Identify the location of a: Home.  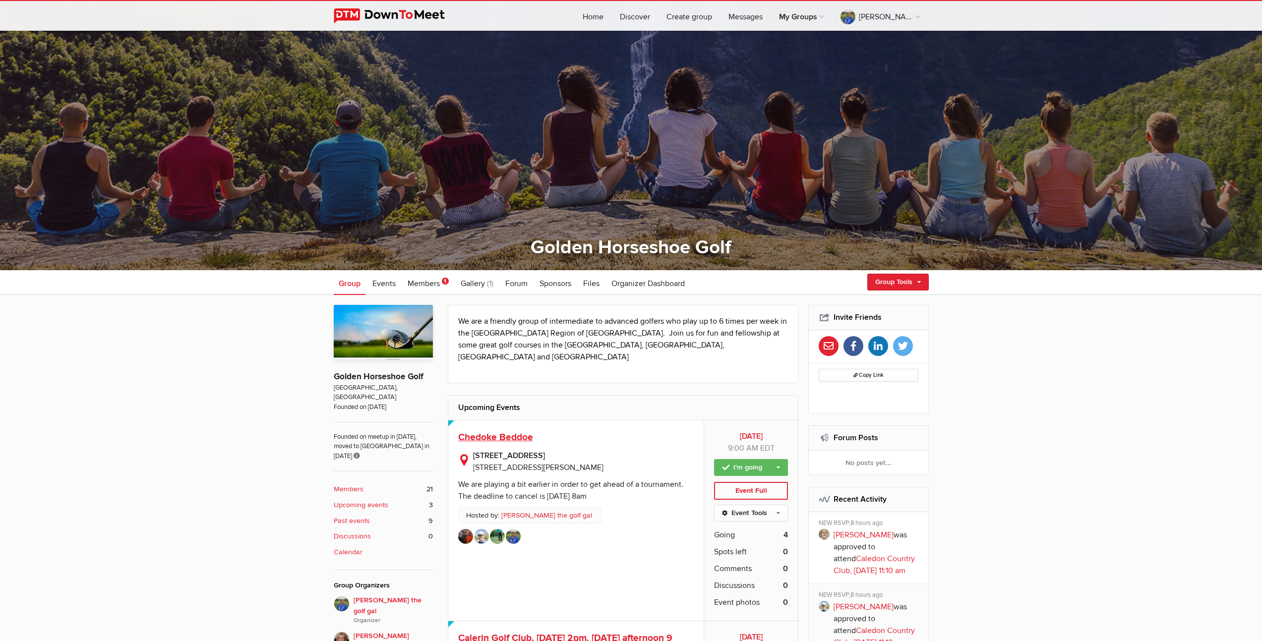
(593, 16).